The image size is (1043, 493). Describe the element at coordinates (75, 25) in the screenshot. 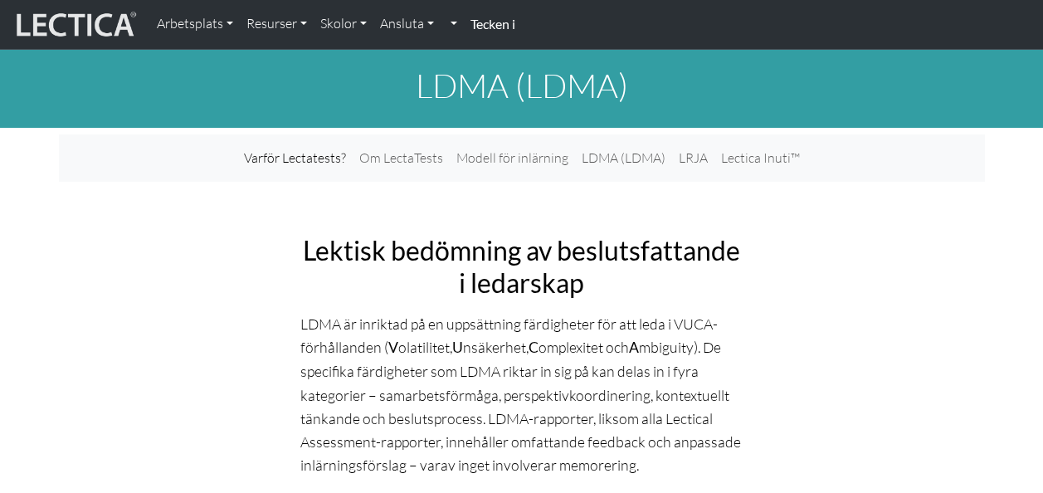

I see `img: lecticalive` at that location.